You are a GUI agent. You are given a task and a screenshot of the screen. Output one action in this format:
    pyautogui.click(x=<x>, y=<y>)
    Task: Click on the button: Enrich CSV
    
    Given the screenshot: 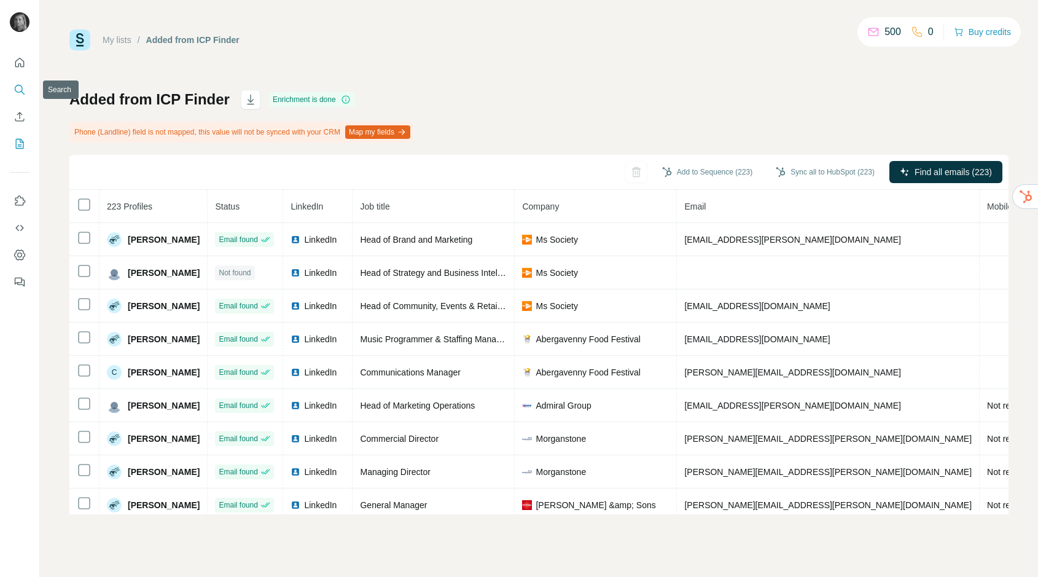 What is the action you would take?
    pyautogui.click(x=20, y=117)
    